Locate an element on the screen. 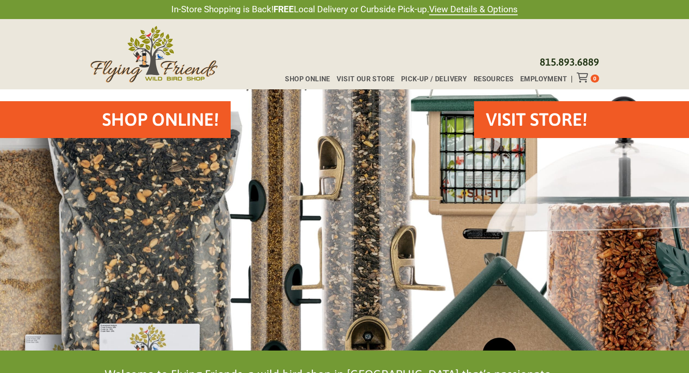 This screenshot has height=373, width=689. a: Employment is located at coordinates (540, 79).